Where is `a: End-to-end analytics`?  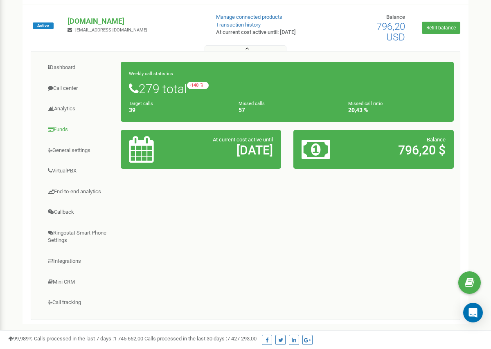 a: End-to-end analytics is located at coordinates (79, 192).